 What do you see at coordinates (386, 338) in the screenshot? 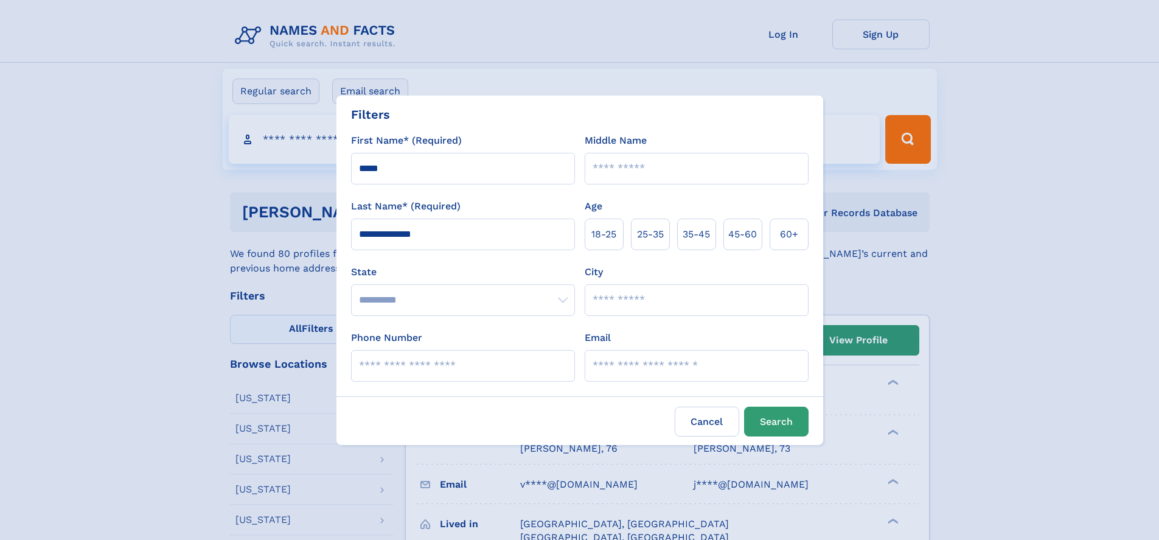
I see `label: Phone Number` at bounding box center [386, 338].